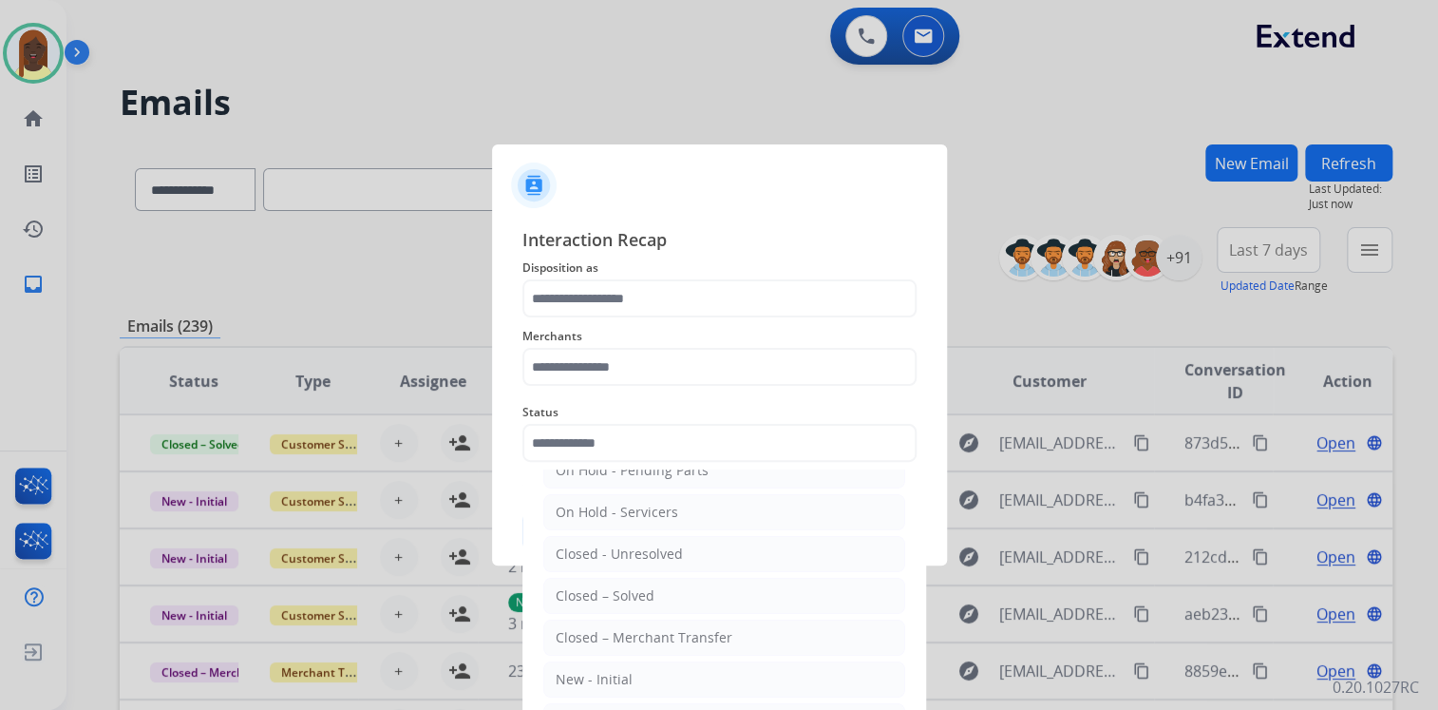  What do you see at coordinates (644, 637) in the screenshot?
I see `div: Closed – Merchant Transfer` at bounding box center [644, 637].